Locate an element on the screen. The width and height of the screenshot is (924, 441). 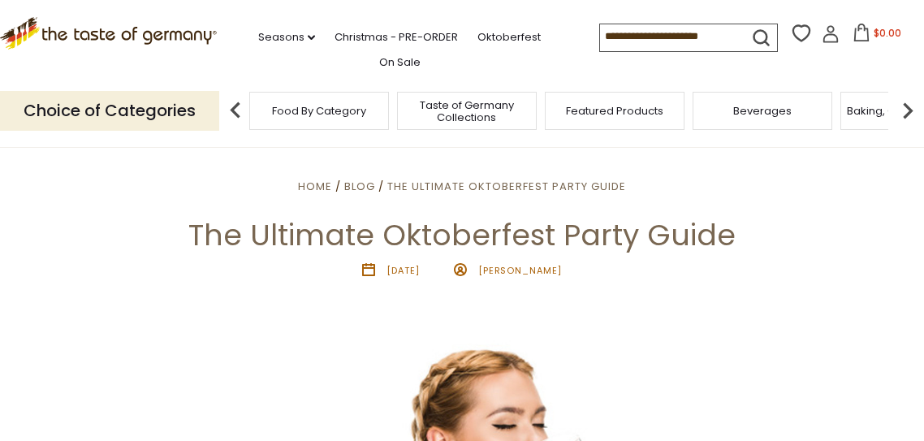
a: Featured Products is located at coordinates (614, 110).